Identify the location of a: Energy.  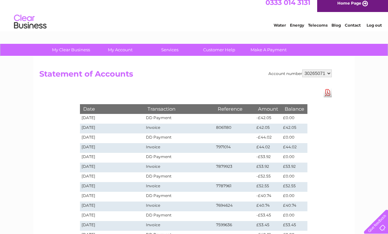
(297, 30).